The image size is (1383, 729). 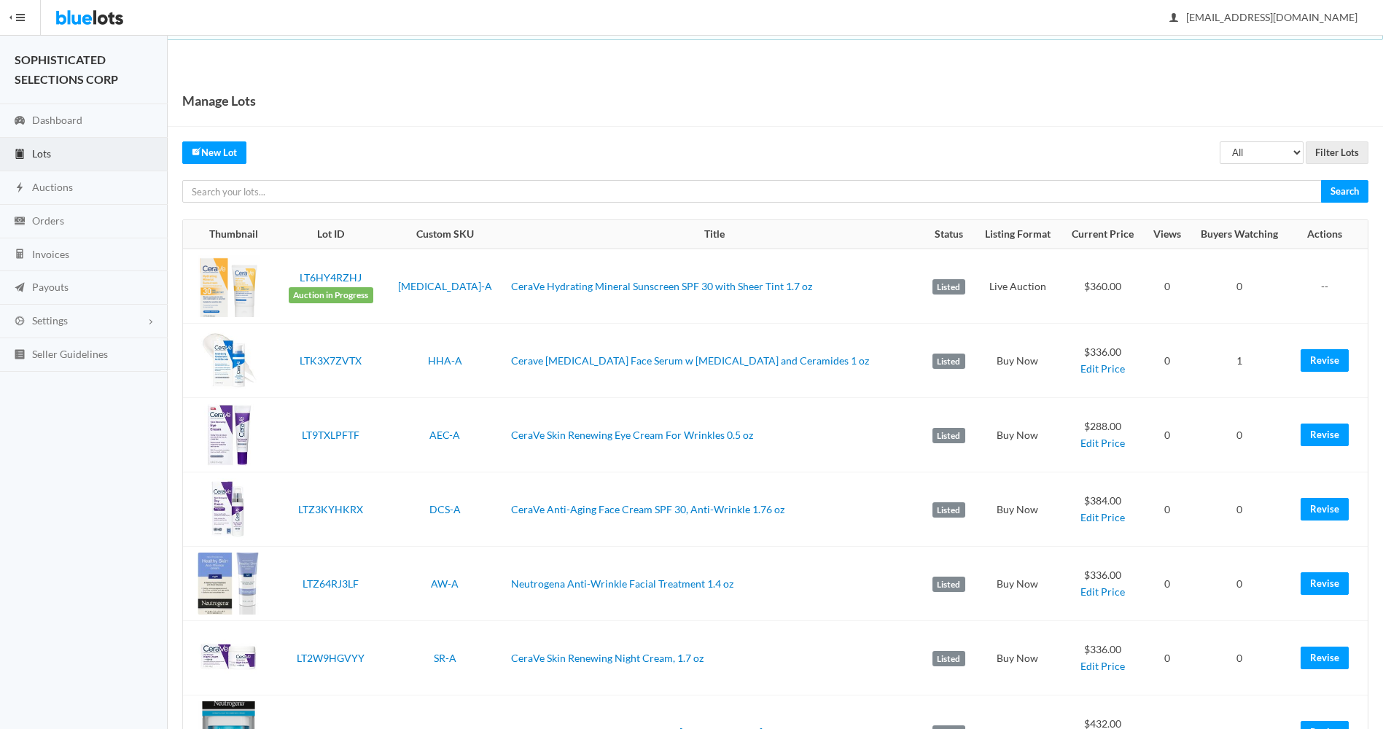 What do you see at coordinates (330, 277) in the screenshot?
I see `a: LT6HY4RZHJ` at bounding box center [330, 277].